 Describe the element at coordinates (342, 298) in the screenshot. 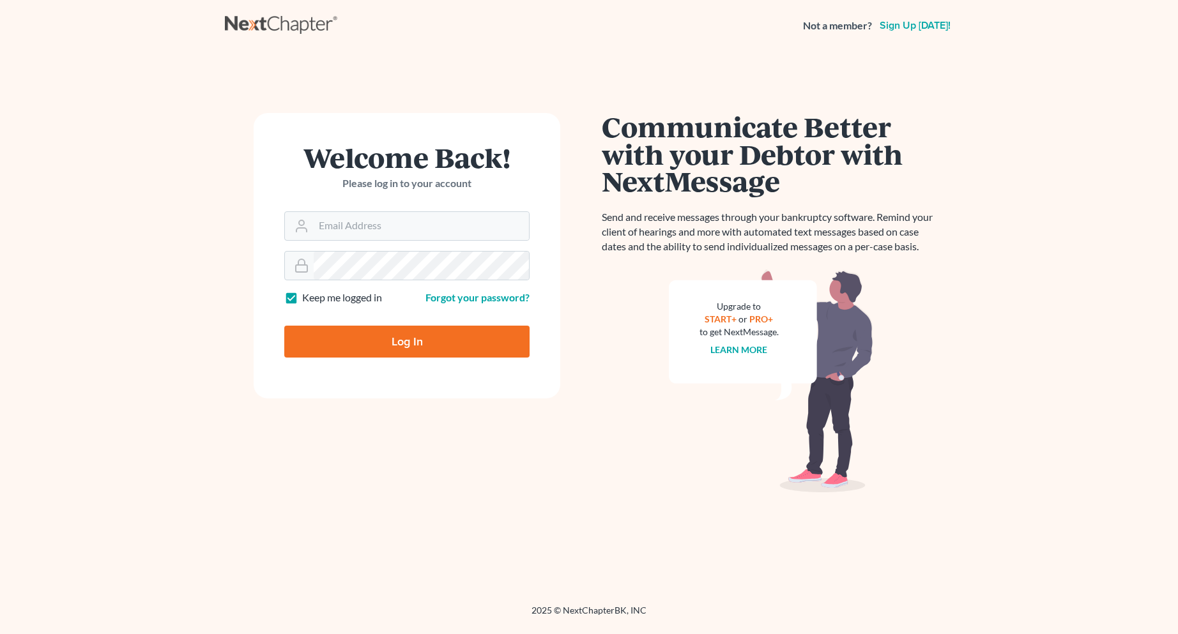

I see `label: Keep me logged in` at that location.